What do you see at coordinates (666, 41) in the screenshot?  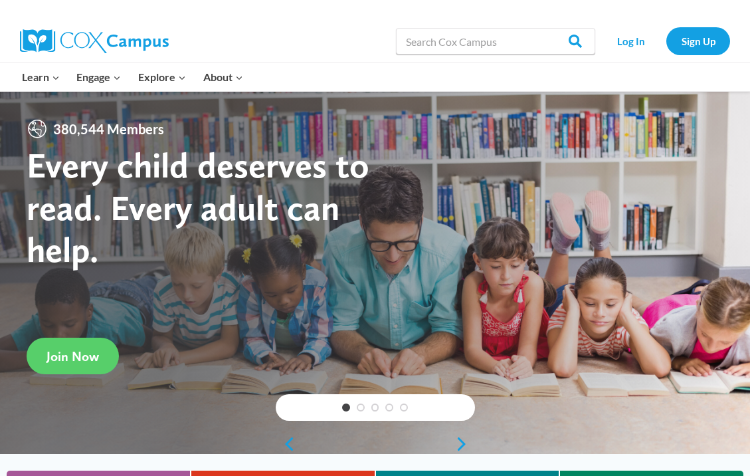 I see `nav: Secondary Navigation` at bounding box center [666, 41].